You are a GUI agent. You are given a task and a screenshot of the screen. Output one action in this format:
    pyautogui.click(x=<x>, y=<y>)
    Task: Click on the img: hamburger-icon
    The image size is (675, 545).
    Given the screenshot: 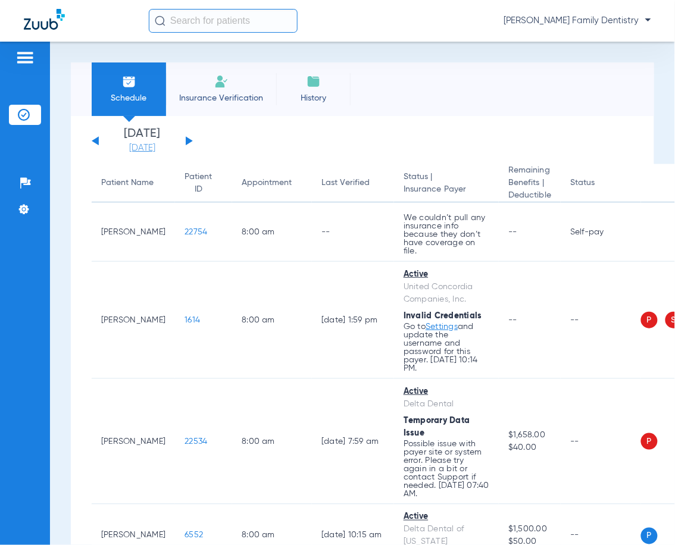 What is the action you would take?
    pyautogui.click(x=25, y=58)
    